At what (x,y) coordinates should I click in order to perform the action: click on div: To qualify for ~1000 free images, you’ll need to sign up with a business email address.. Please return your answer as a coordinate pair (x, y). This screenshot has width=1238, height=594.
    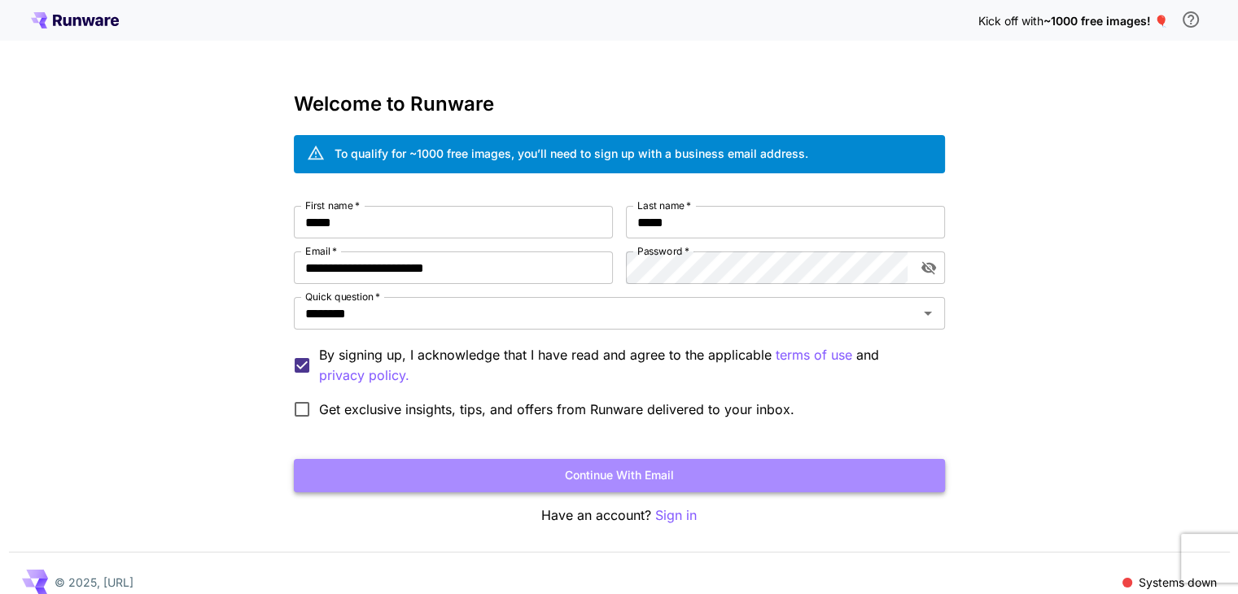
    Looking at the image, I should click on (571, 153).